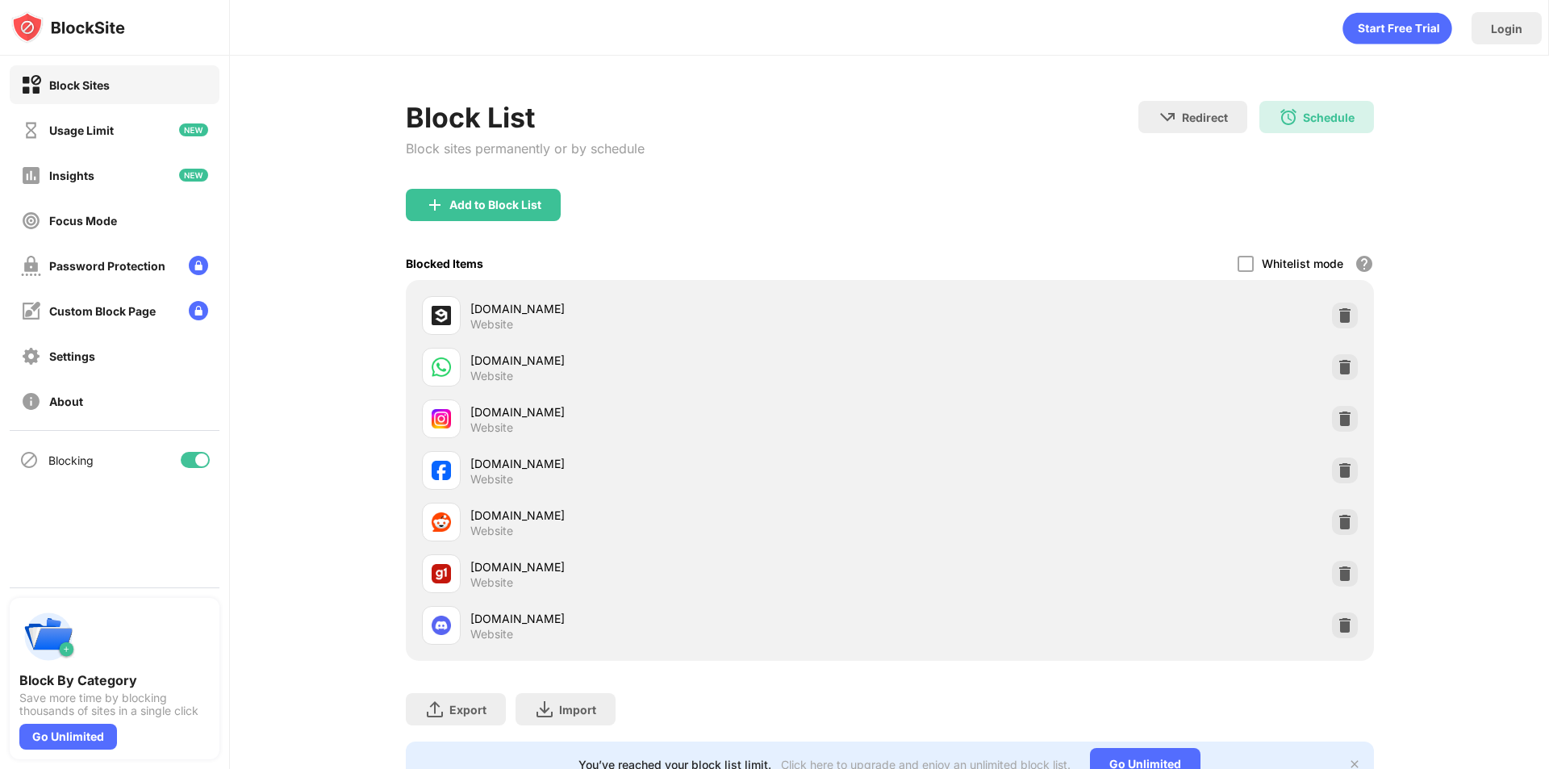 The width and height of the screenshot is (1549, 769). Describe the element at coordinates (445, 263) in the screenshot. I see `div: Blocked Items` at that location.